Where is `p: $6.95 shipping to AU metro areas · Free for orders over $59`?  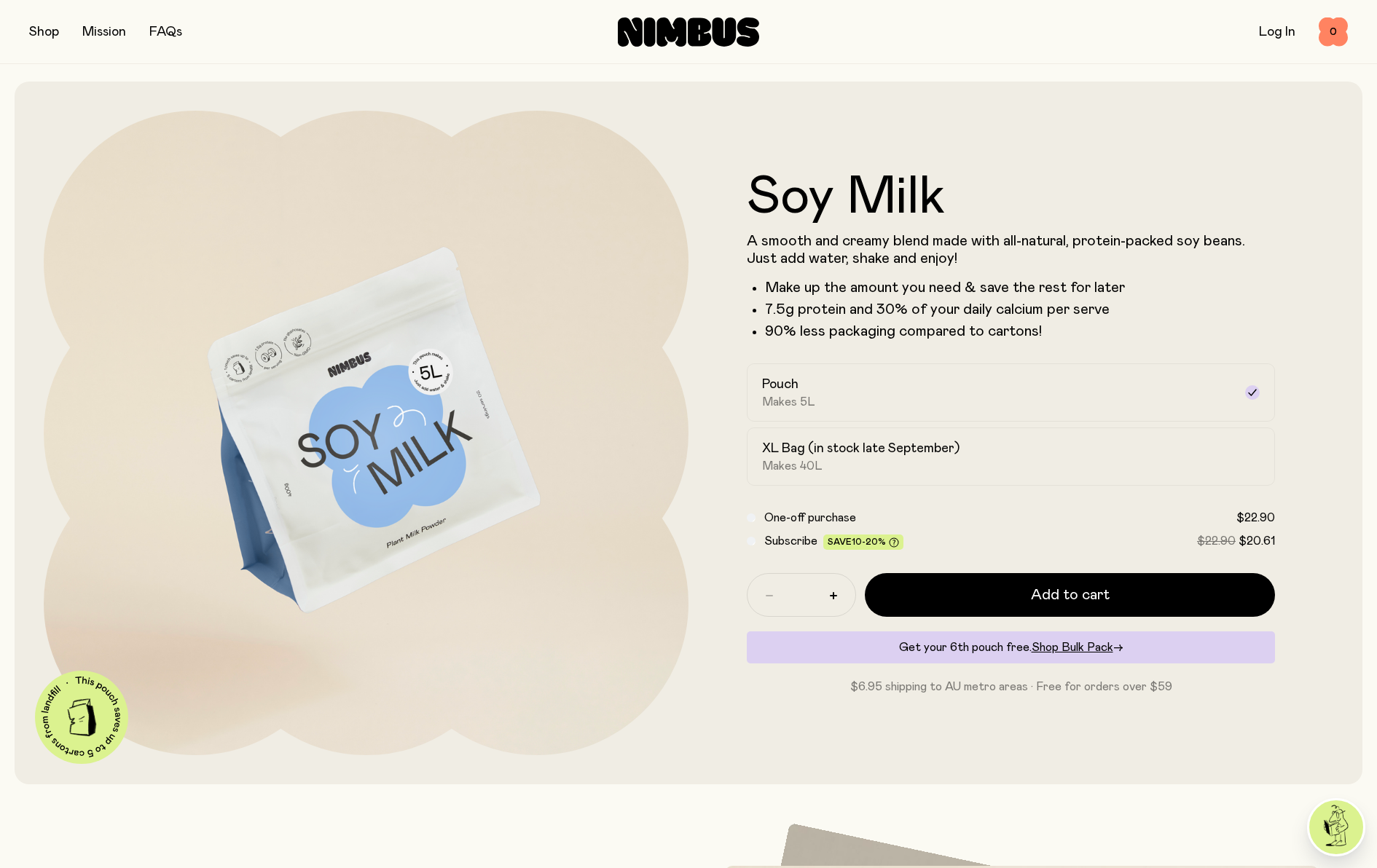 p: $6.95 shipping to AU metro areas · Free for orders over $59 is located at coordinates (1011, 687).